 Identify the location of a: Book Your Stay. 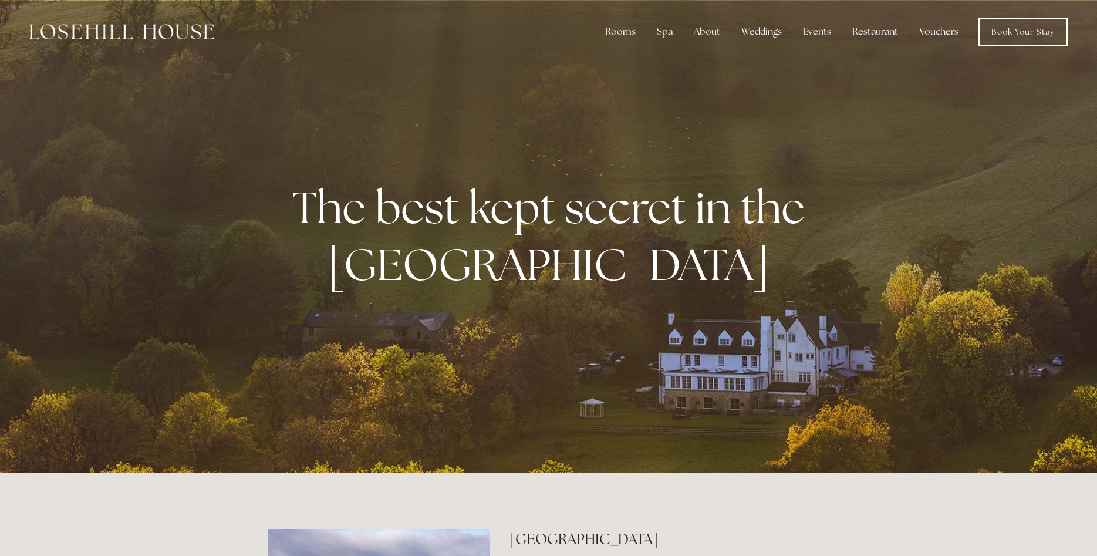
(1023, 32).